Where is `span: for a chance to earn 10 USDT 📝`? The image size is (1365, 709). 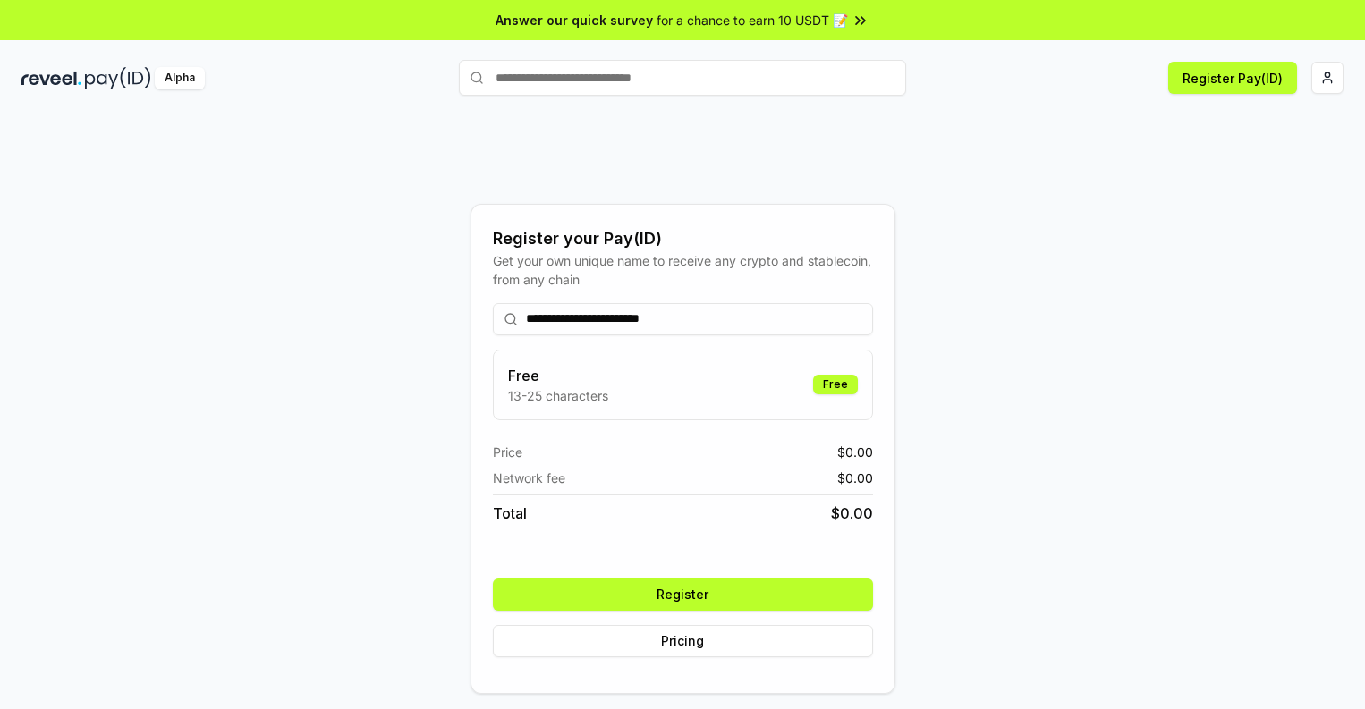 span: for a chance to earn 10 USDT 📝 is located at coordinates (752, 20).